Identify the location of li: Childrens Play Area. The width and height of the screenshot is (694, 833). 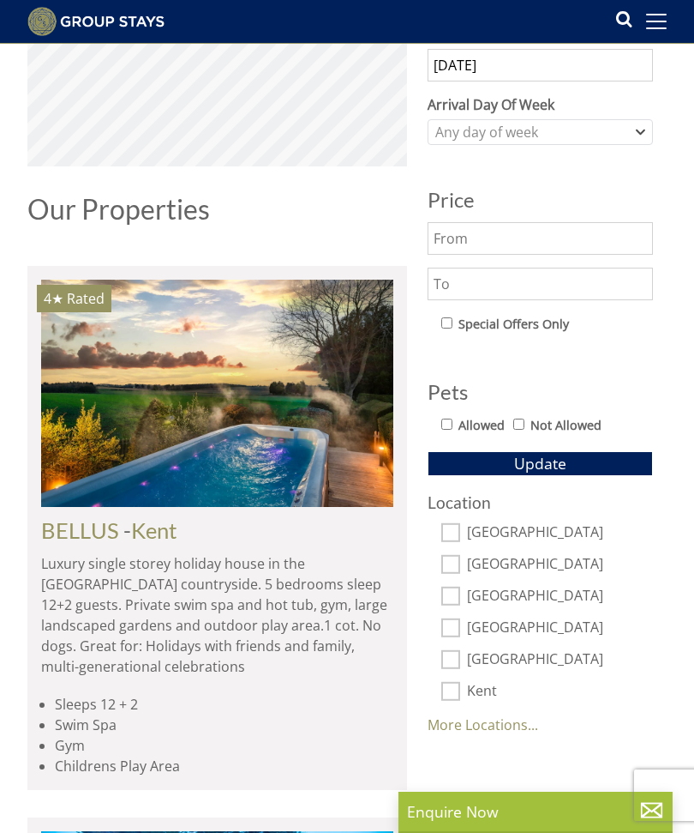
(224, 766).